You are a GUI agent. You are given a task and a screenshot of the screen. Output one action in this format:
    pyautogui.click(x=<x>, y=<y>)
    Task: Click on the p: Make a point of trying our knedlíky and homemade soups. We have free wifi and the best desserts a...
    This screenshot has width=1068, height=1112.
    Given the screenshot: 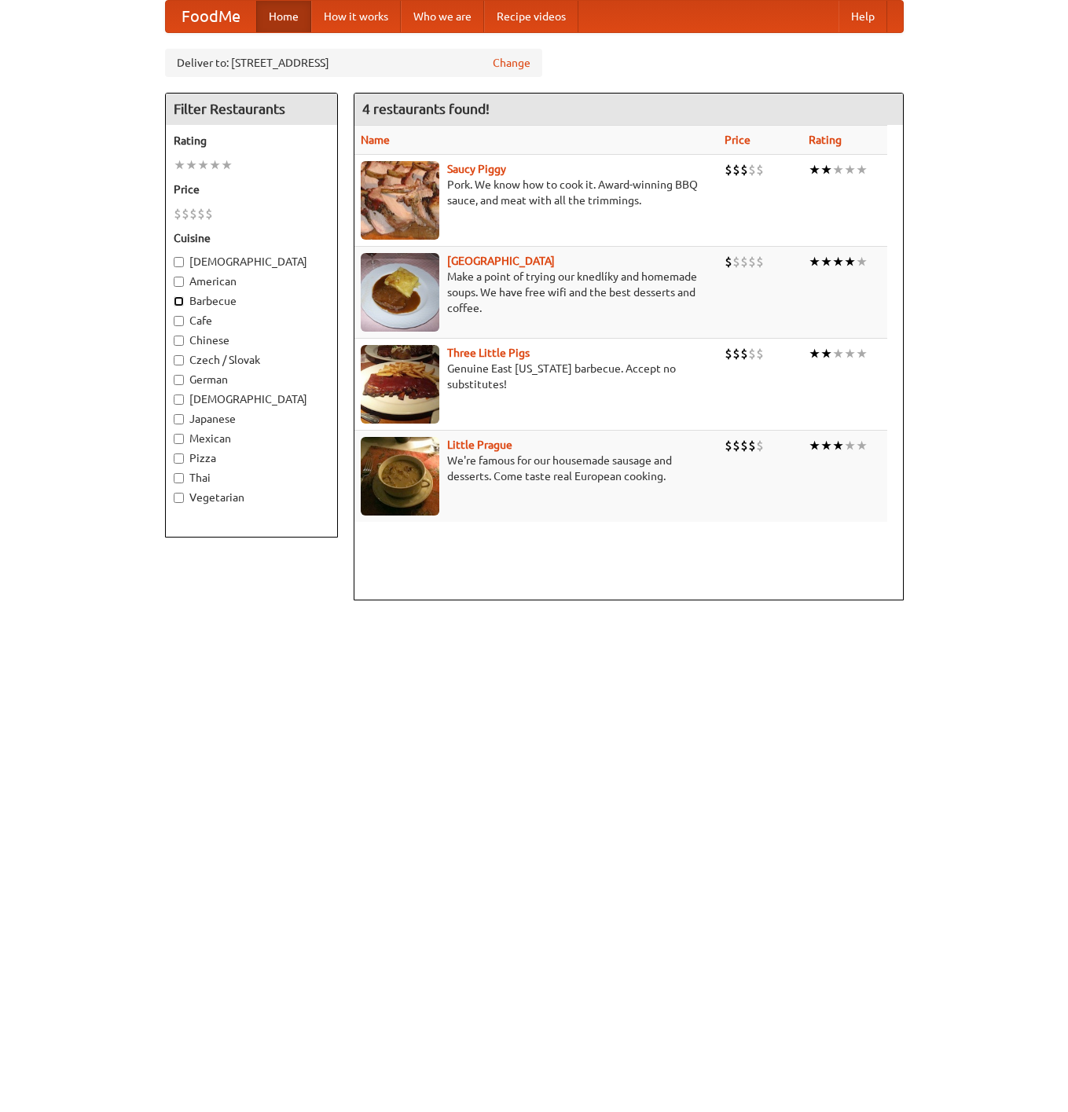 What is the action you would take?
    pyautogui.click(x=537, y=292)
    